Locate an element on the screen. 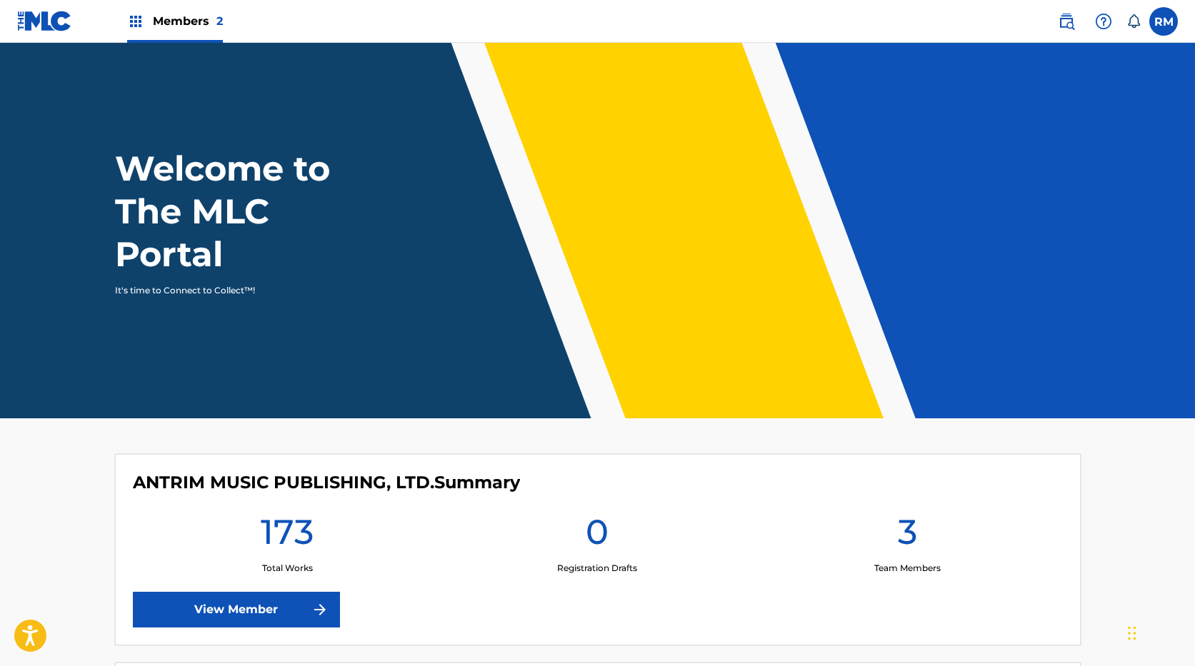 Image resolution: width=1195 pixels, height=666 pixels. p: Team Members is located at coordinates (907, 569).